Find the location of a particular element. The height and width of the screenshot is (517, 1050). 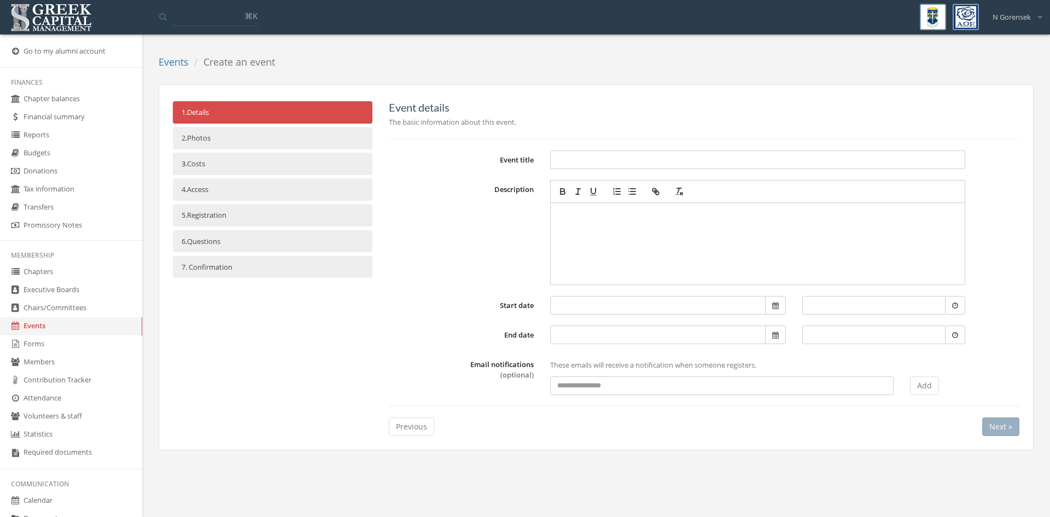

span: N Gorensek is located at coordinates (1011, 17).